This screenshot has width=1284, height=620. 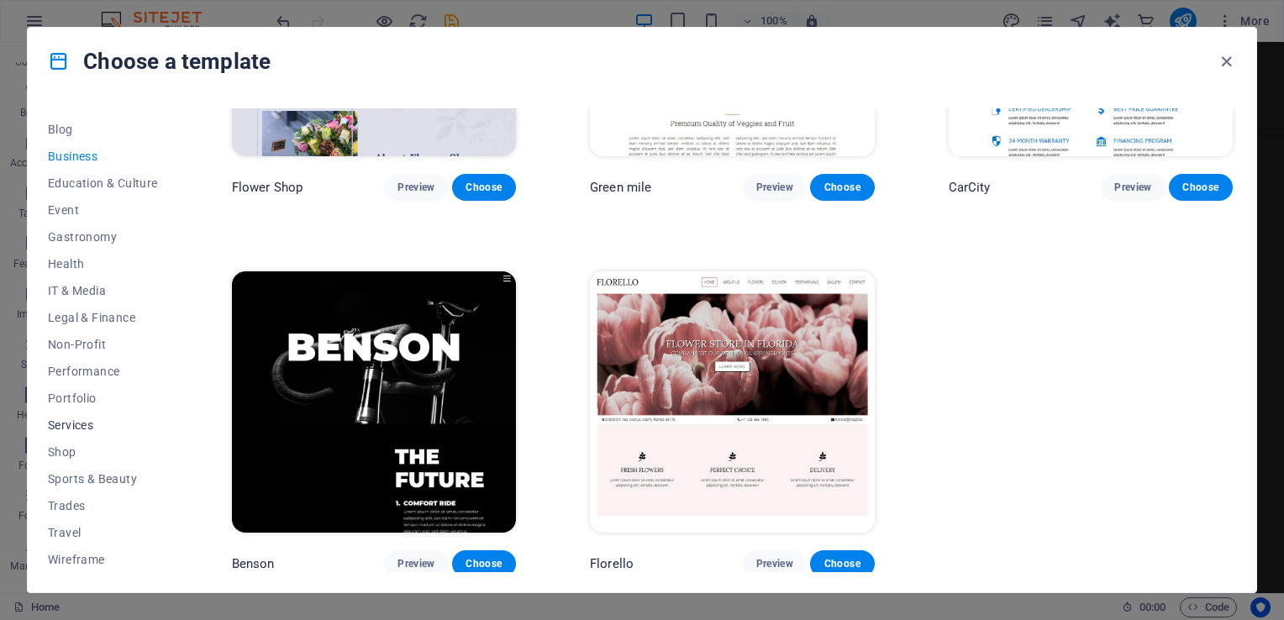 What do you see at coordinates (102, 344) in the screenshot?
I see `button: Non-Profit` at bounding box center [102, 344].